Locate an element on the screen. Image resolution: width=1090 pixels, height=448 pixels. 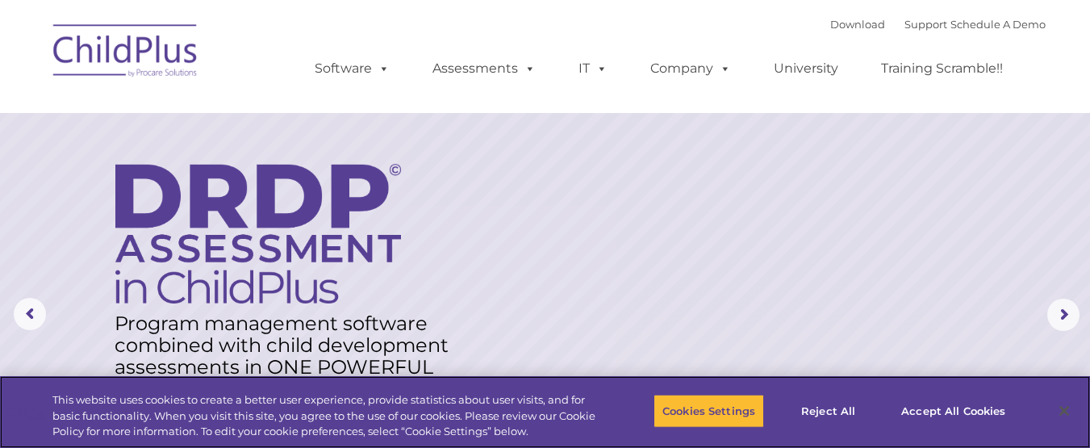
a: Company is located at coordinates (690, 69).